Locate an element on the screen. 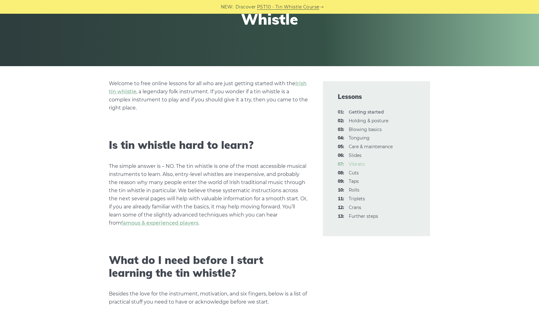 This screenshot has width=539, height=312. a: 13:Further steps is located at coordinates (364, 216).